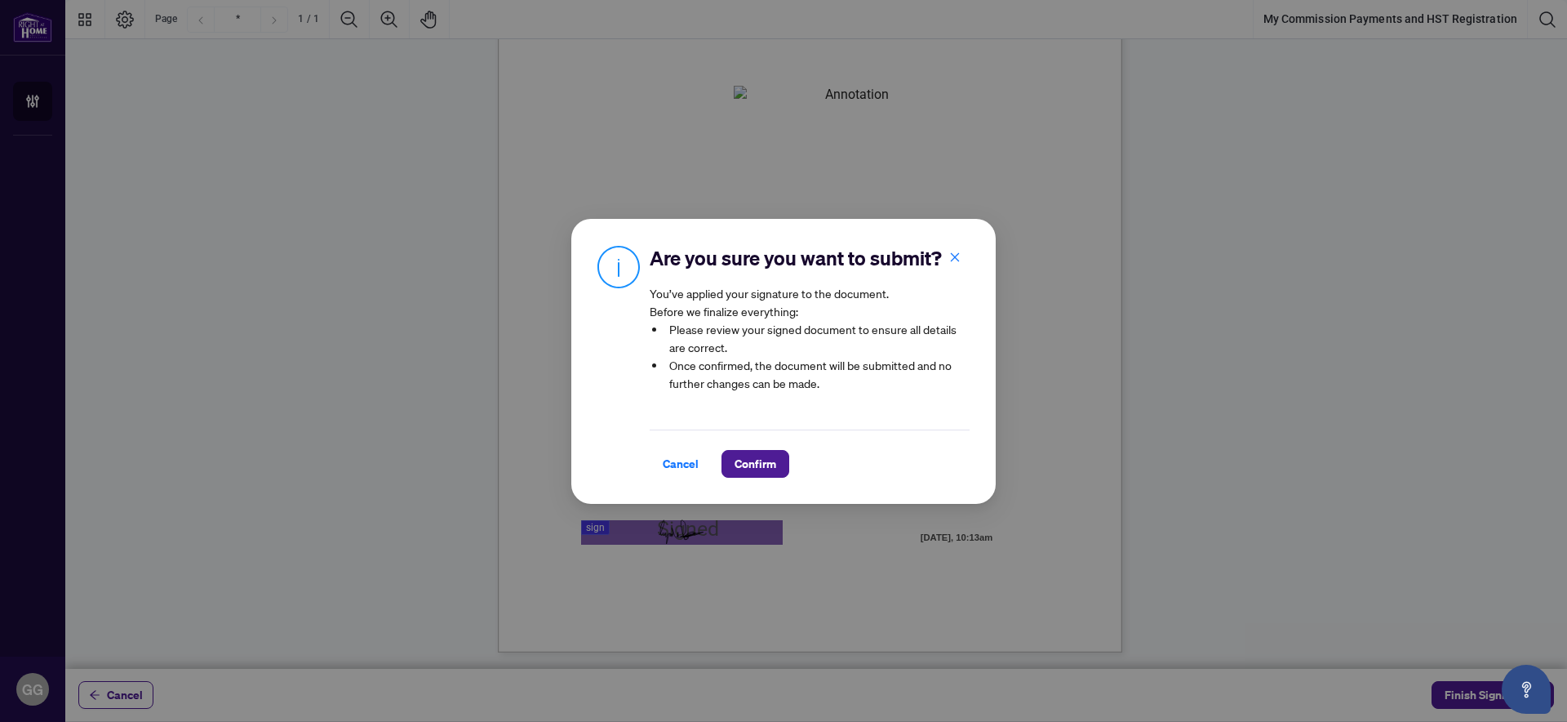 This screenshot has width=1567, height=722. What do you see at coordinates (681, 464) in the screenshot?
I see `span: Cancel` at bounding box center [681, 464].